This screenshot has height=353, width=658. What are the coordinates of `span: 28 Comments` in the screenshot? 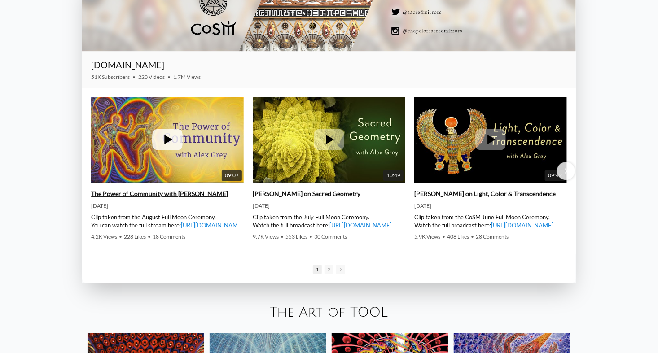 It's located at (492, 236).